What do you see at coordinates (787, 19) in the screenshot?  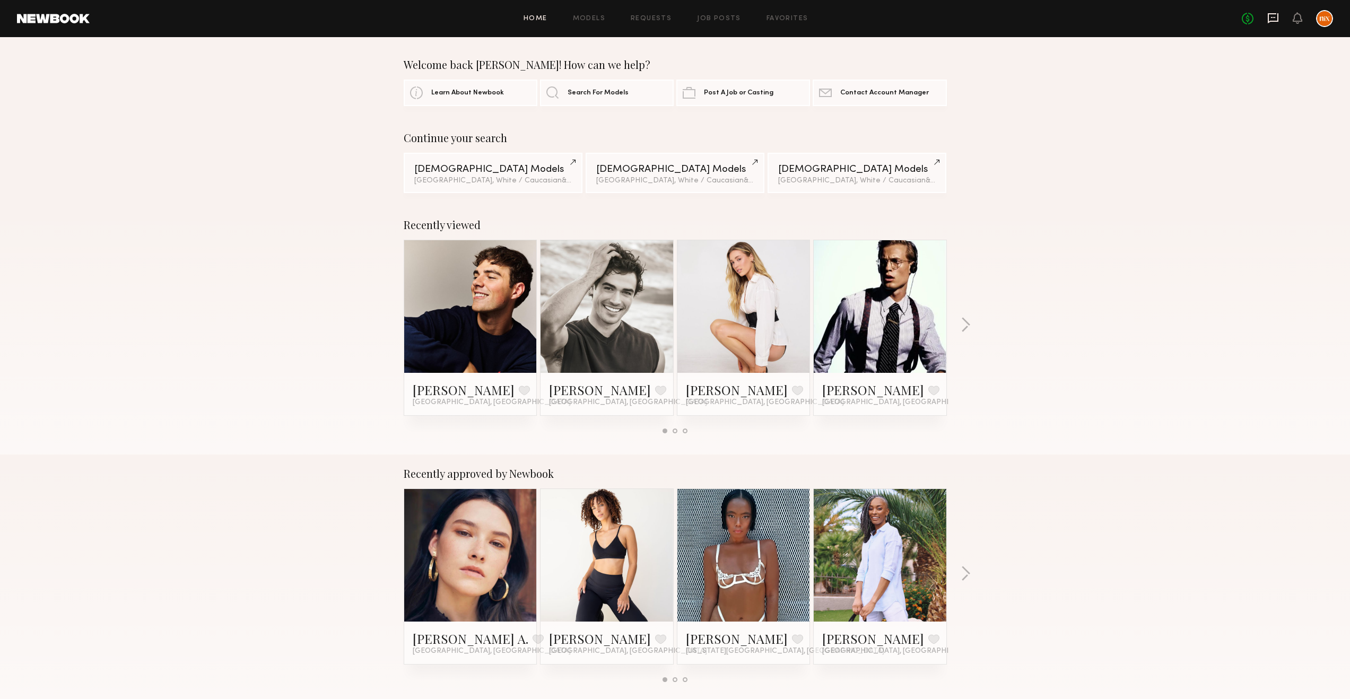 I see `a: Favorites` at bounding box center [787, 19].